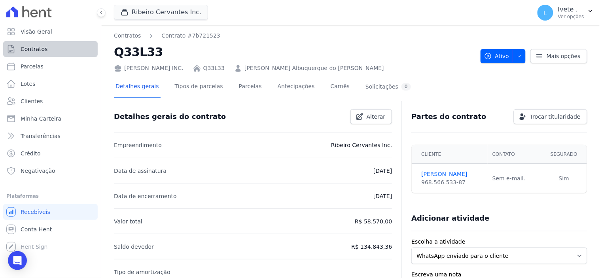 This screenshot has height=278, width=600. What do you see at coordinates (497, 56) in the screenshot?
I see `span: Ativo` at bounding box center [497, 56].